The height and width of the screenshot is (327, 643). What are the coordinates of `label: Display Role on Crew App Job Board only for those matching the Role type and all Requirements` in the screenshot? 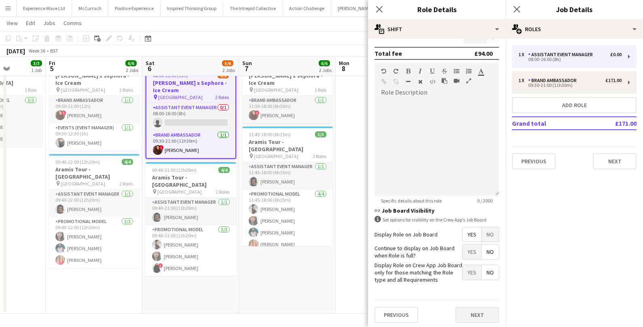 It's located at (418, 273).